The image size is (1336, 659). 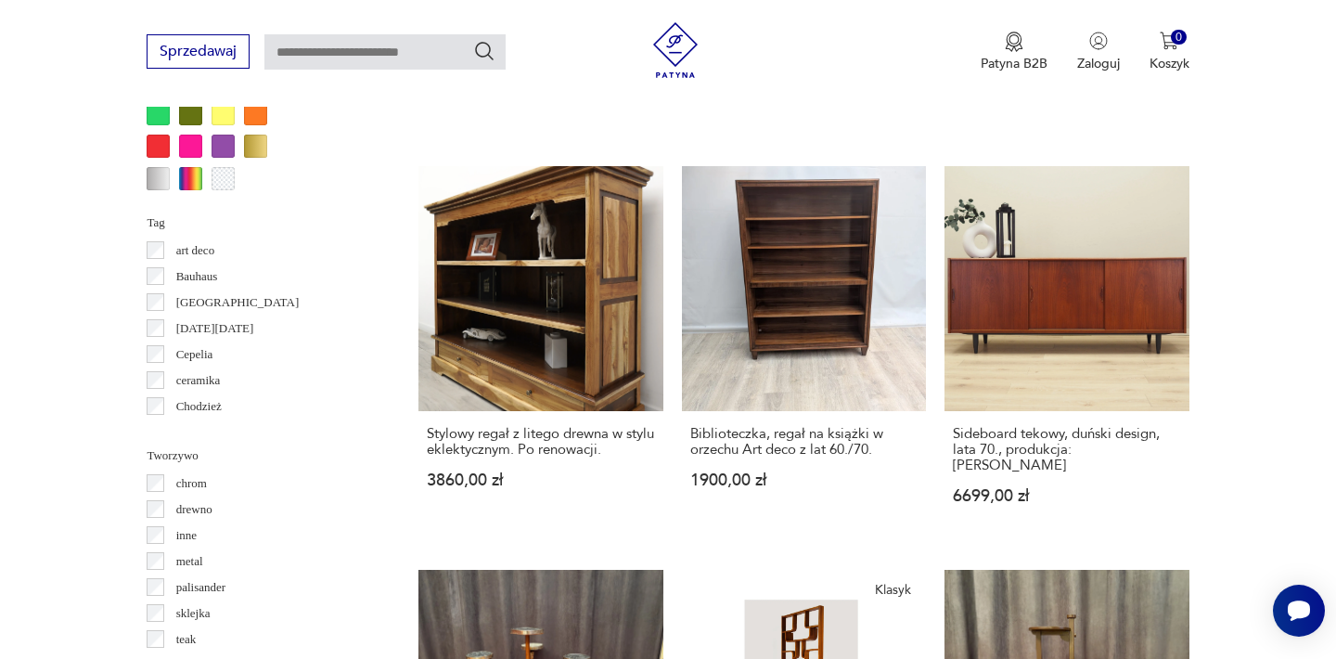 What do you see at coordinates (1014, 52) in the screenshot?
I see `button: Patyna B2B` at bounding box center [1014, 52].